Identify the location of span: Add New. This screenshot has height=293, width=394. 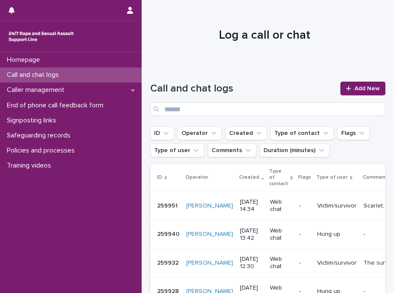
(367, 88).